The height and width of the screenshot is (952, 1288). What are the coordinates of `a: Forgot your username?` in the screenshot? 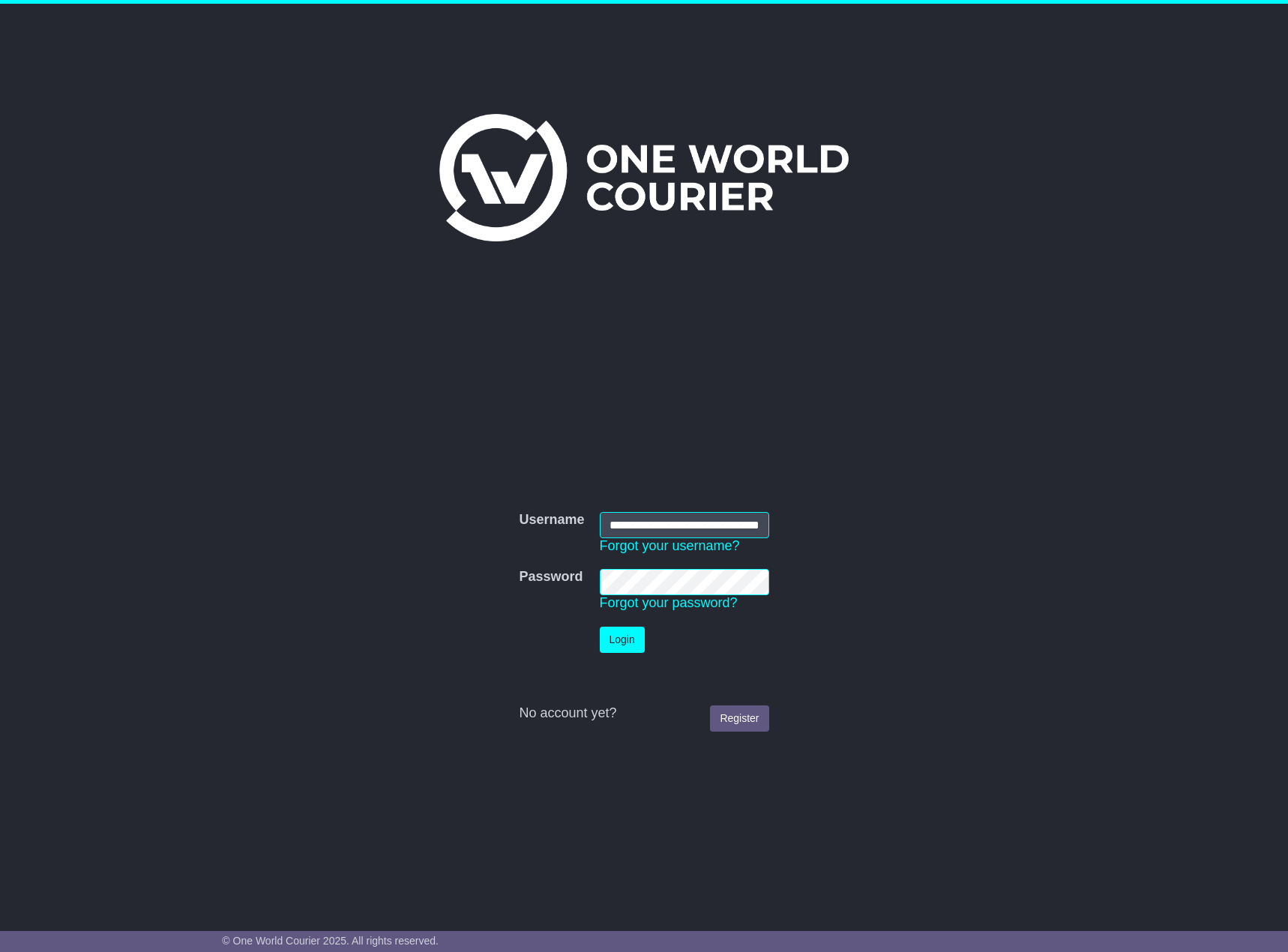 It's located at (669, 546).